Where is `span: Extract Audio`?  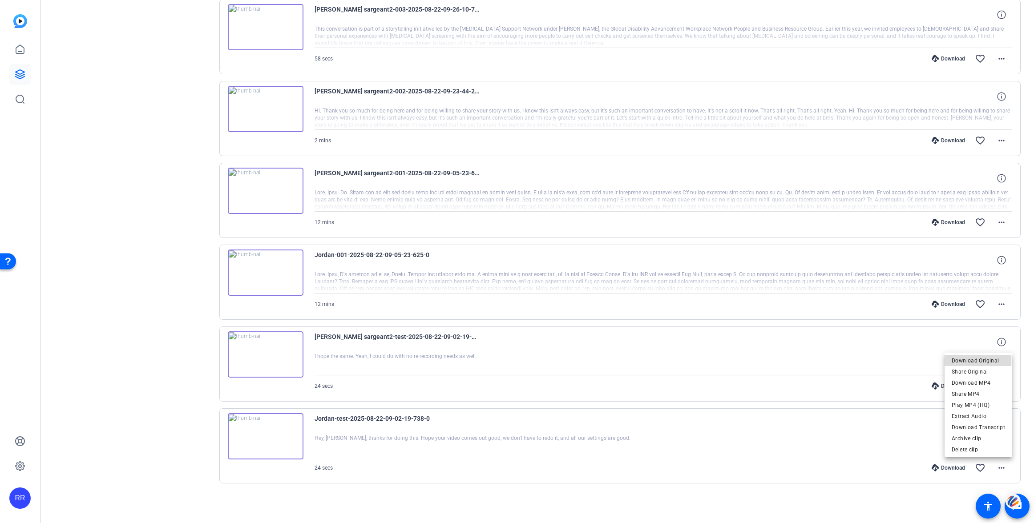 span: Extract Audio is located at coordinates (978, 416).